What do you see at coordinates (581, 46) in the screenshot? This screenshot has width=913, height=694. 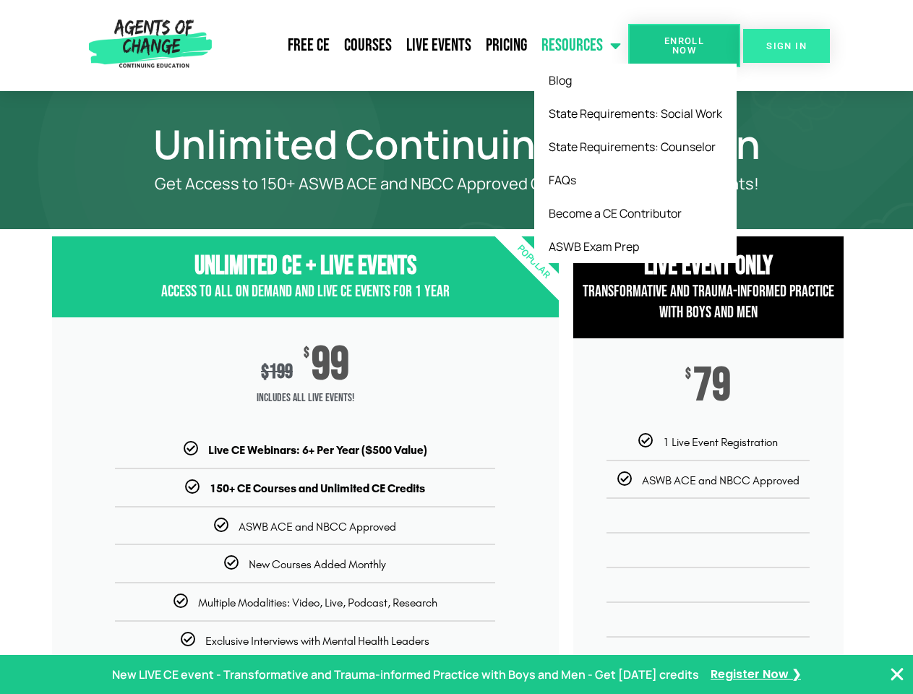 I see `a: Resources` at bounding box center [581, 46].